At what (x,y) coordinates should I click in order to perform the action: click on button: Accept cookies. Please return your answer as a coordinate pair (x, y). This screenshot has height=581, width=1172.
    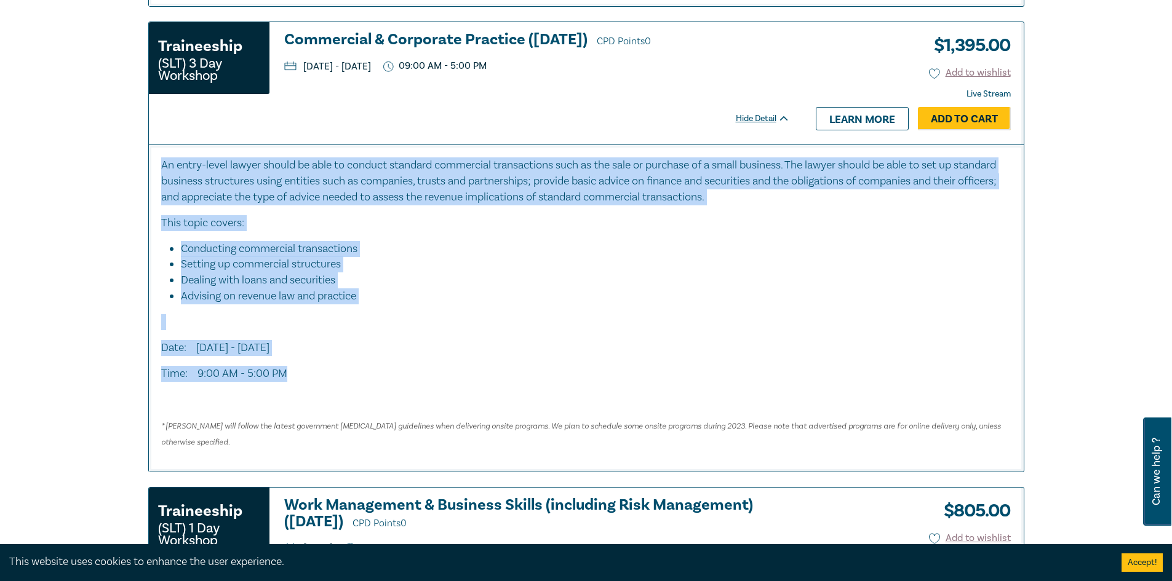
    Looking at the image, I should click on (1142, 563).